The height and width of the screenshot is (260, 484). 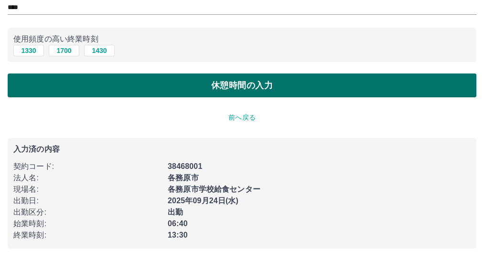 I want to click on p: 終業時刻 :, so click(x=87, y=236).